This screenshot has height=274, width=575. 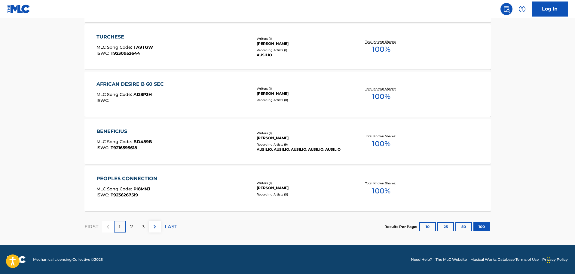 I want to click on div: Help, so click(x=522, y=9).